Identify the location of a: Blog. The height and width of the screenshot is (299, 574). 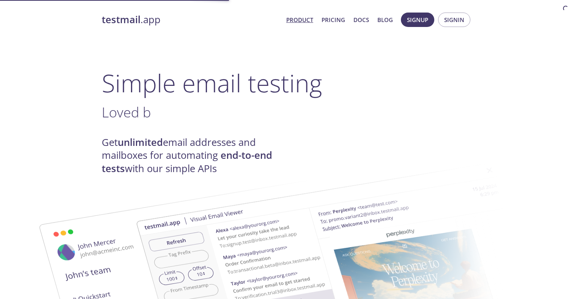
(385, 20).